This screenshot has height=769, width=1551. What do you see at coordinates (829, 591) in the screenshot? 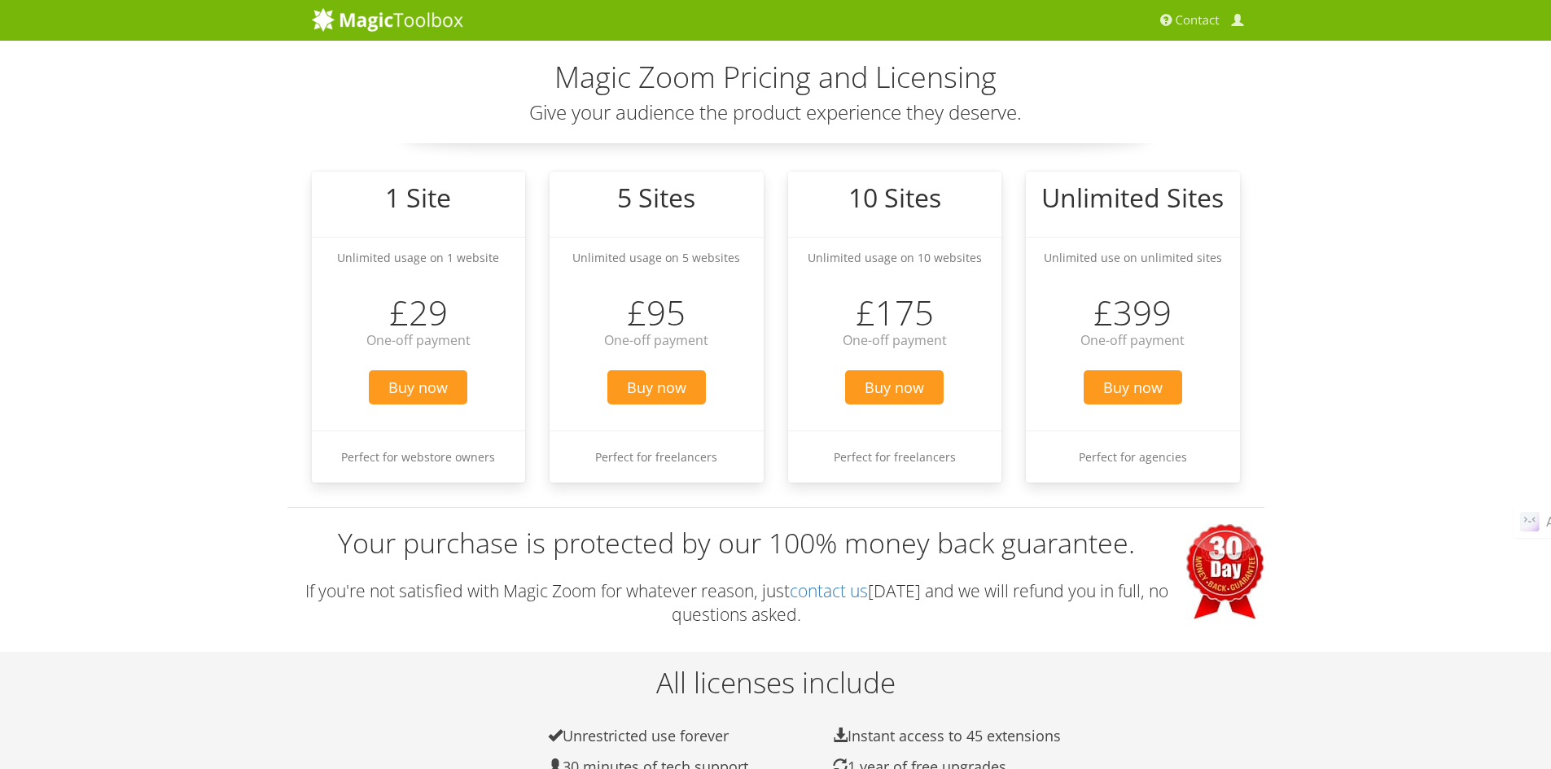
I see `a: contact us` at bounding box center [829, 591].